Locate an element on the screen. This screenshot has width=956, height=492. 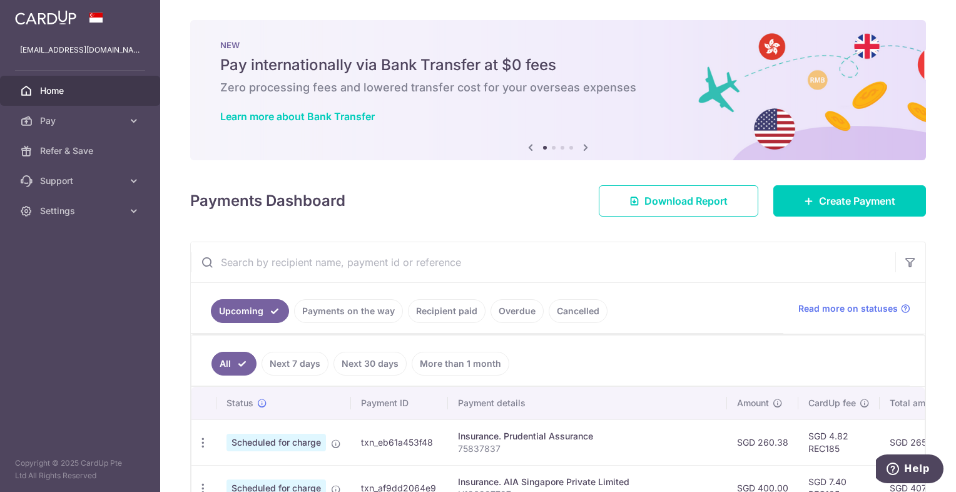
span: Amount is located at coordinates (752, 403).